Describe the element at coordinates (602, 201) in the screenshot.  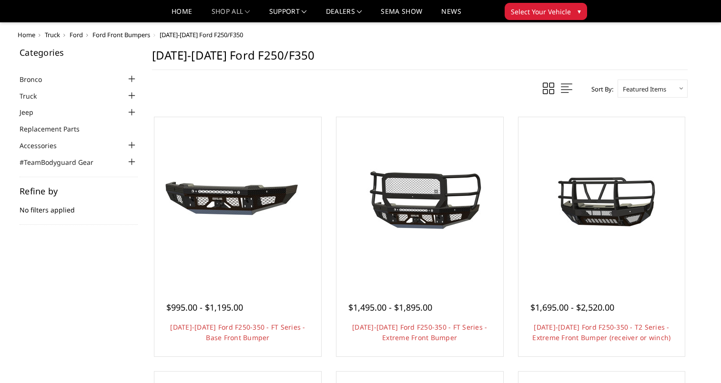
I see `a: 2023-2026 Ford F250-350 - T2 Series - Extreme Front Bumper (receiver or winch) 2023-2026 Ford F25...` at that location.